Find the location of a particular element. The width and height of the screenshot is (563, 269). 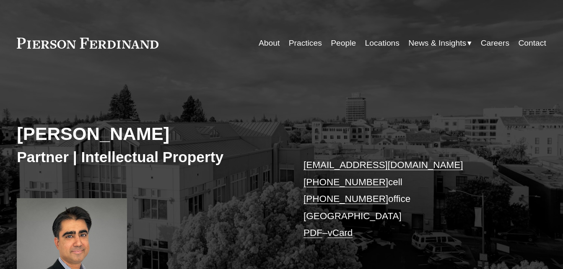

a: folder dropdown is located at coordinates (440, 43).